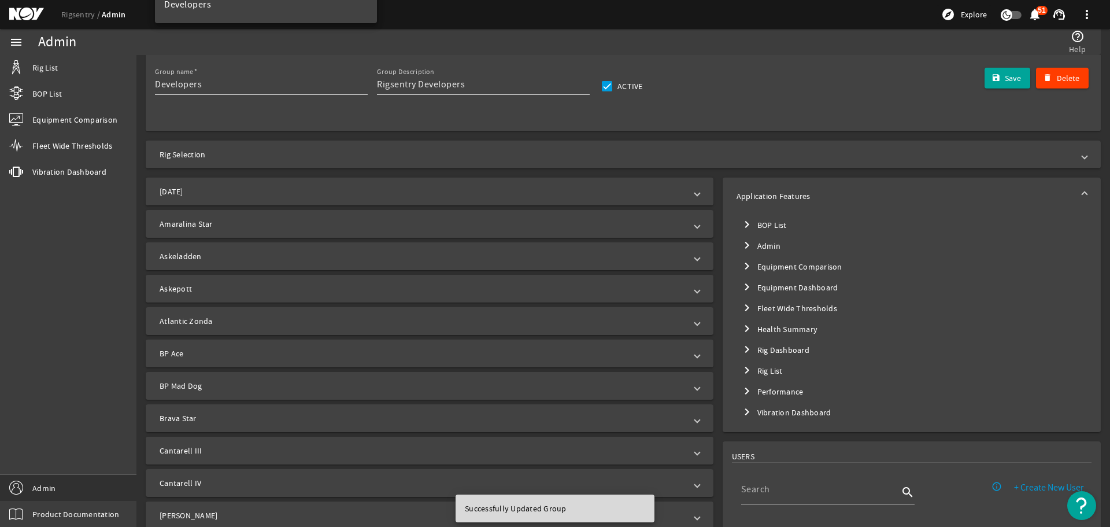 The width and height of the screenshot is (1110, 527). What do you see at coordinates (82, 14) in the screenshot?
I see `a: Rigsentry` at bounding box center [82, 14].